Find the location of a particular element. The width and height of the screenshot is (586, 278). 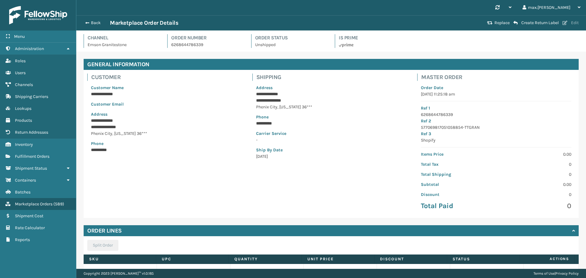

p: Items Price is located at coordinates (456, 154).